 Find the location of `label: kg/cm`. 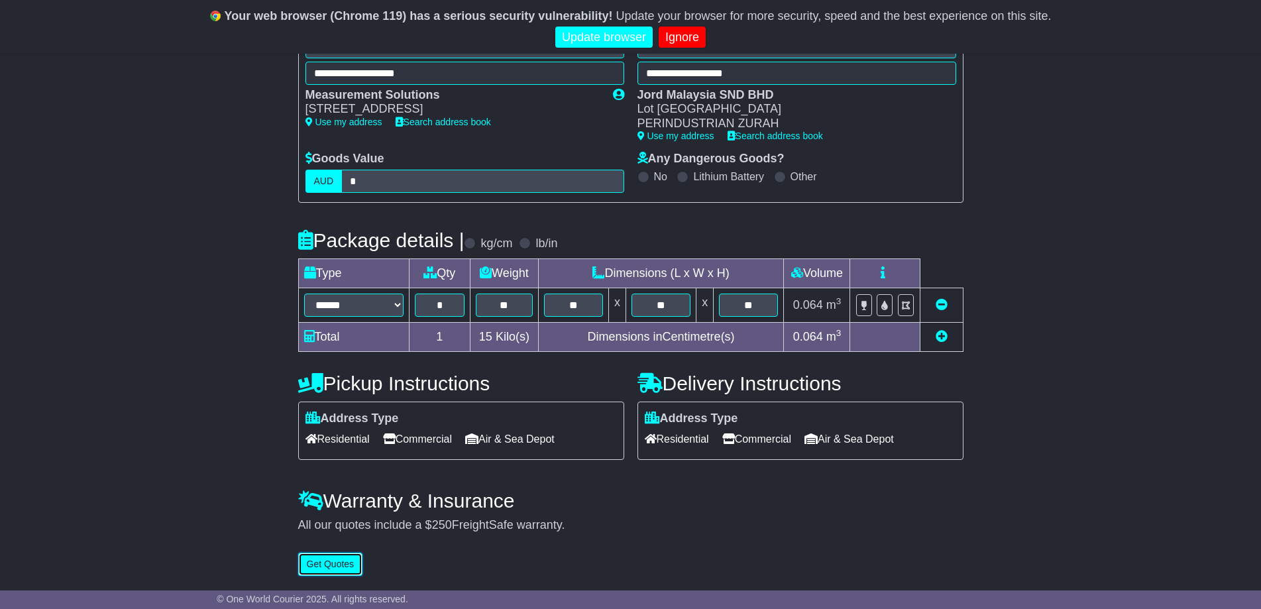

label: kg/cm is located at coordinates (496, 244).